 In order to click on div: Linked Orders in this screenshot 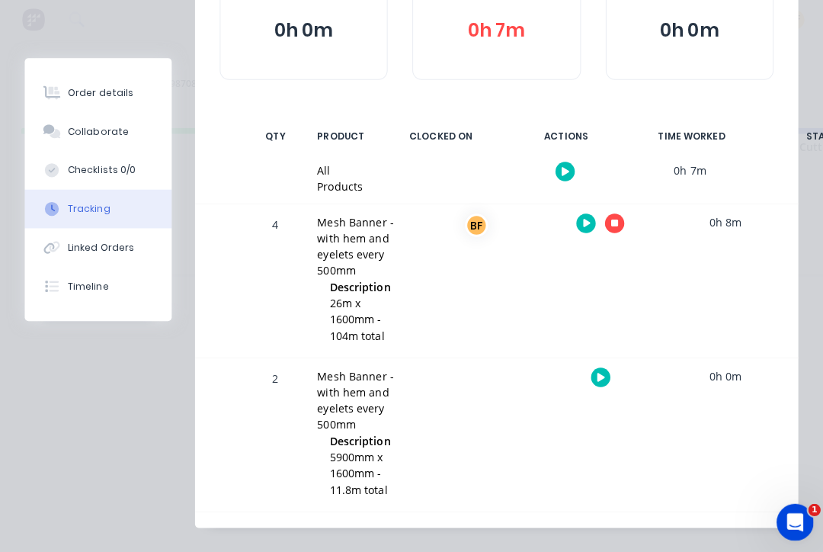, I will do `click(106, 248)`.